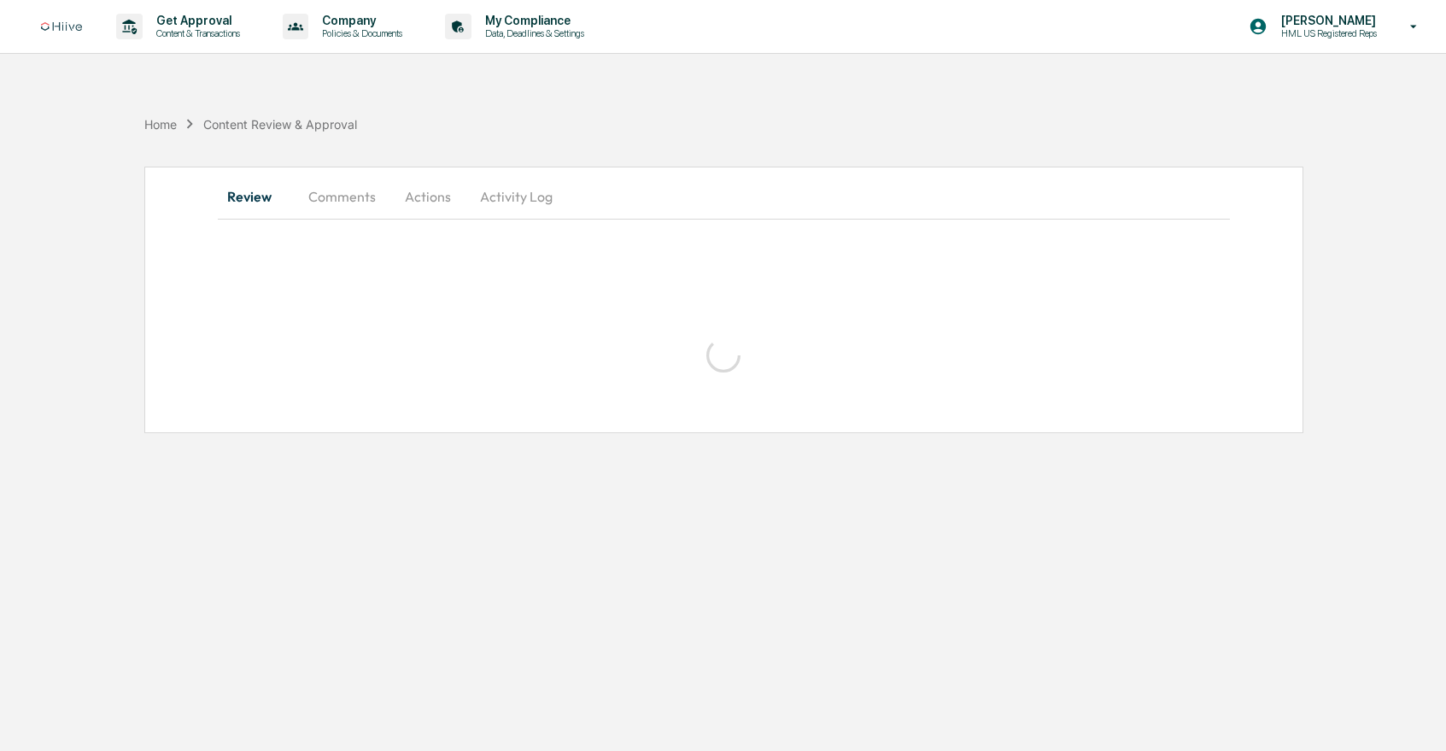 The height and width of the screenshot is (751, 1446). Describe the element at coordinates (256, 196) in the screenshot. I see `button: Review` at that location.